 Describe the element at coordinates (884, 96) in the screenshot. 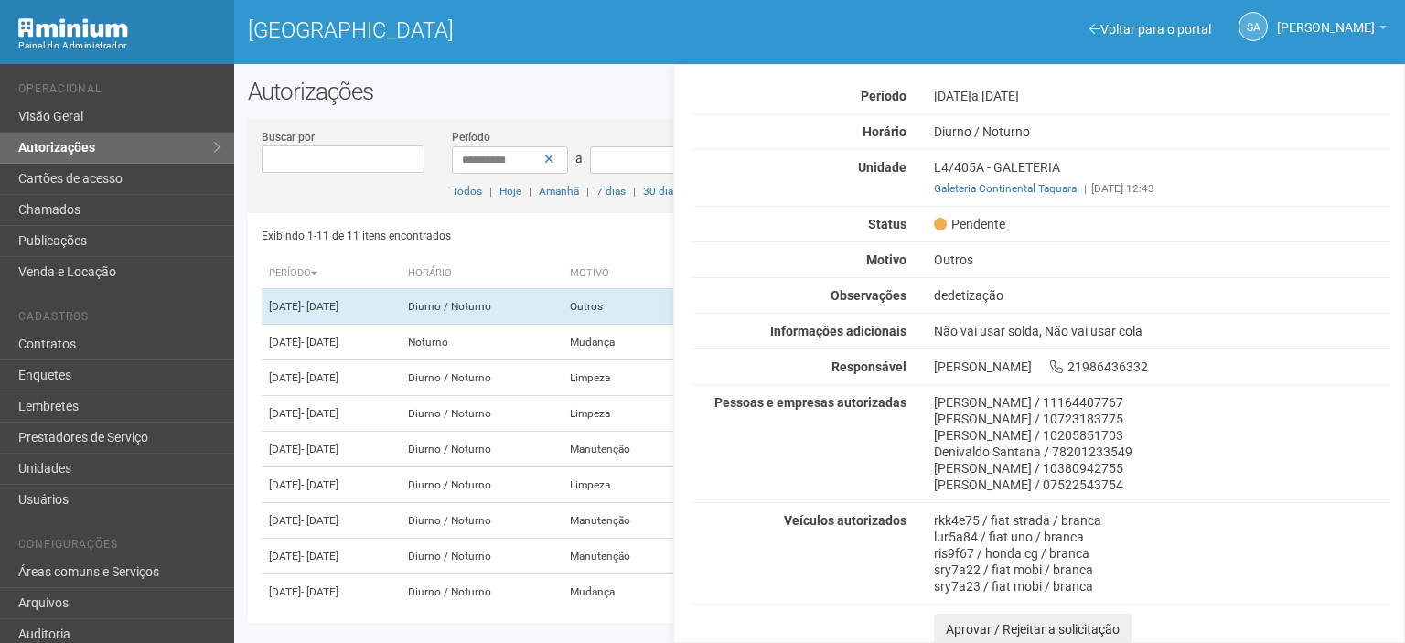

I see `strong: Período` at that location.